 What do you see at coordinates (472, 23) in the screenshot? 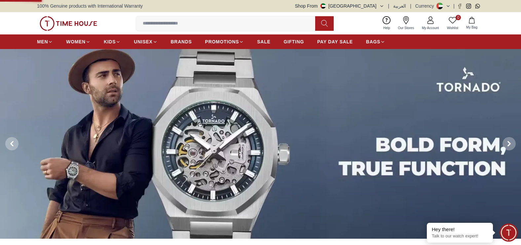
I see `button: My Bag` at bounding box center [472, 23].